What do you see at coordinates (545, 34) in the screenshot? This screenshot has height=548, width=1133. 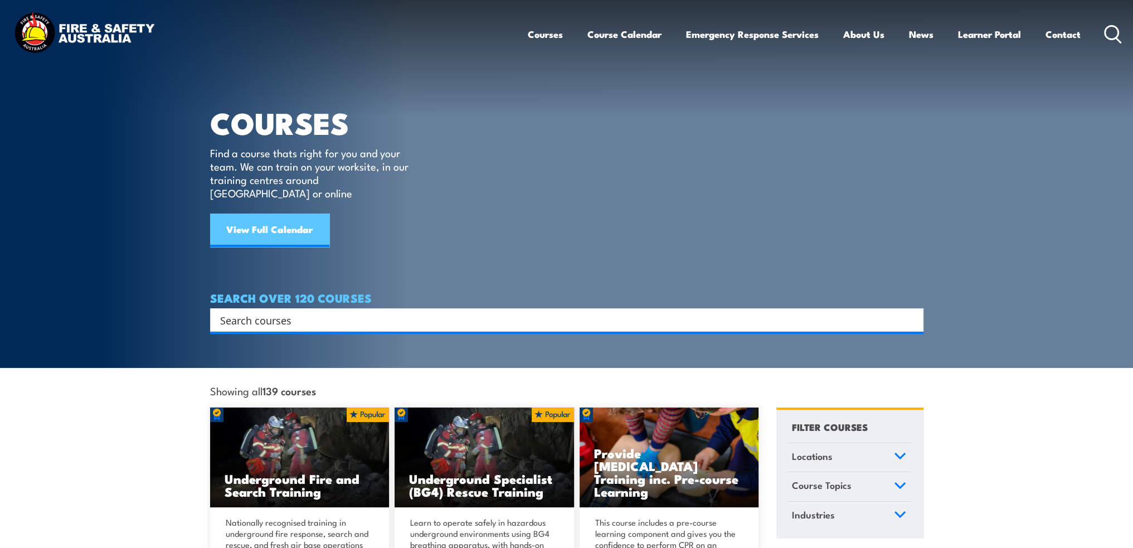 I see `a: Courses` at bounding box center [545, 34].